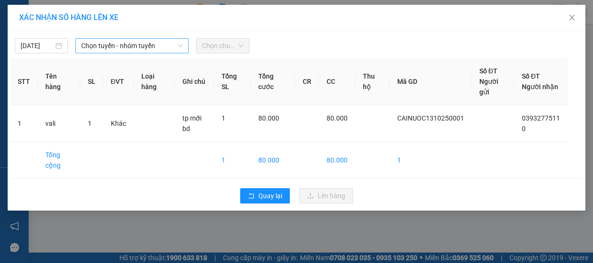  I want to click on th: Ghi chú, so click(194, 82).